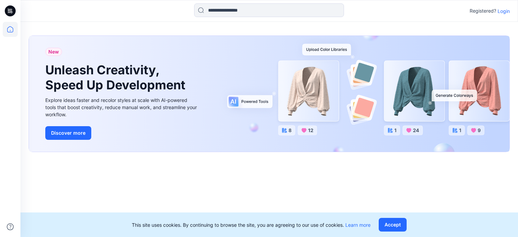 Image resolution: width=518 pixels, height=237 pixels. What do you see at coordinates (53, 52) in the screenshot?
I see `span: New` at bounding box center [53, 52].